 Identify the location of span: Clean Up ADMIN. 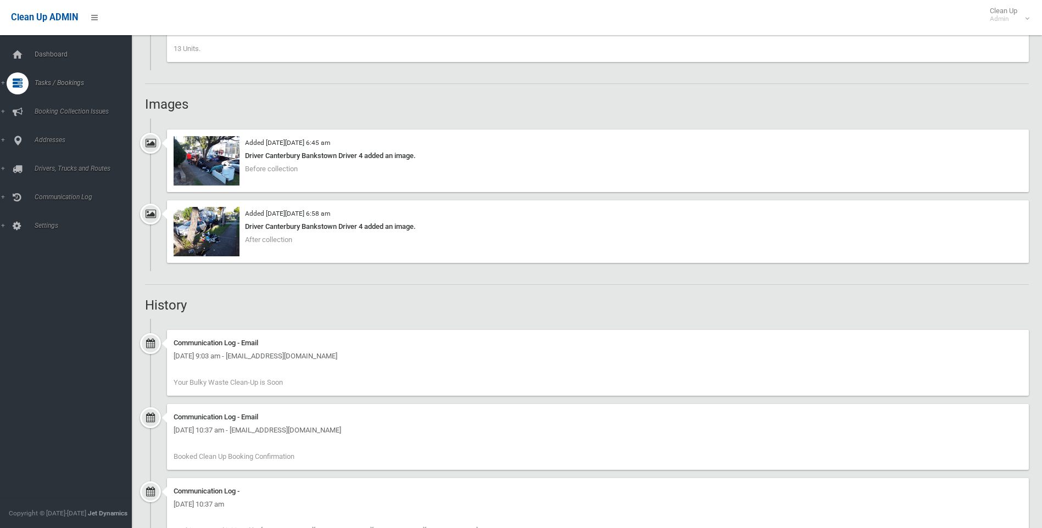
(44, 17).